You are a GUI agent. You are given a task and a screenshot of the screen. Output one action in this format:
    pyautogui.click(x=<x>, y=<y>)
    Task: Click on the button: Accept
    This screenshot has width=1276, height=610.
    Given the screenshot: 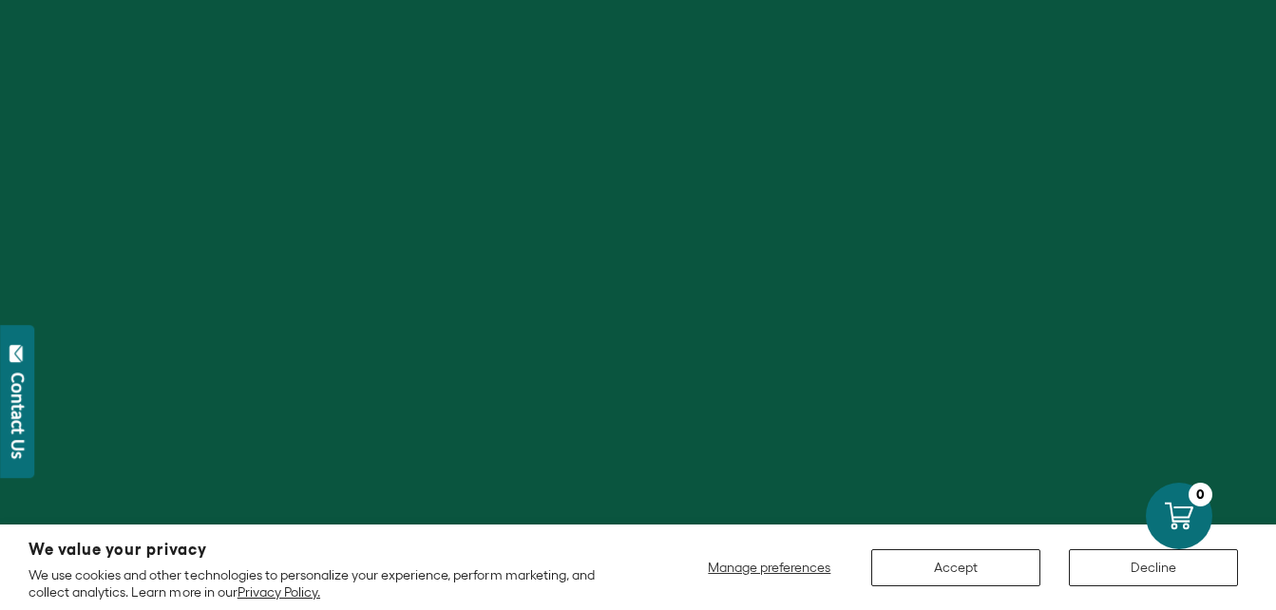 What is the action you would take?
    pyautogui.click(x=956, y=567)
    